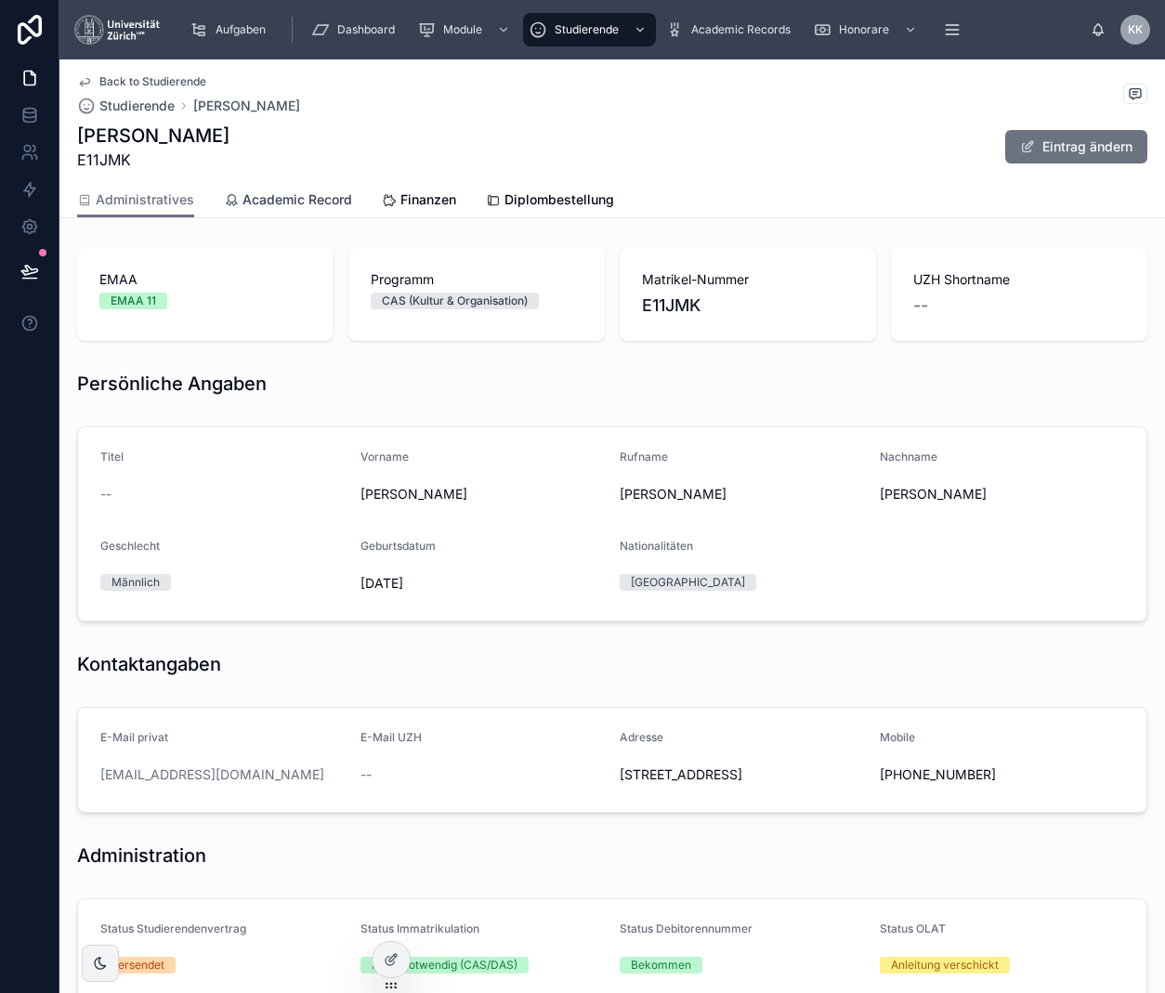  I want to click on a: Finanzen, so click(419, 202).